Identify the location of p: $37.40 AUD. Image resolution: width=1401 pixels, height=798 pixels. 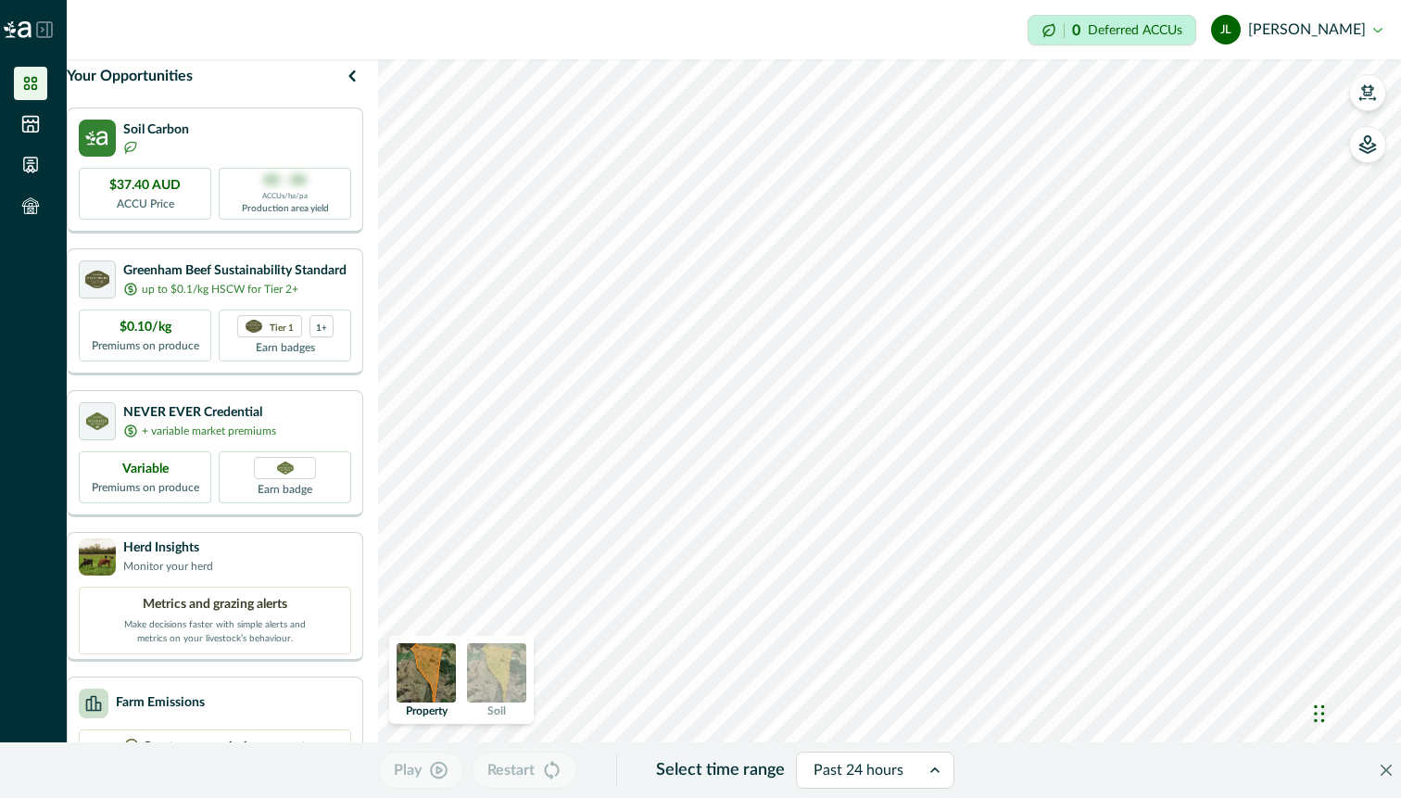
(145, 185).